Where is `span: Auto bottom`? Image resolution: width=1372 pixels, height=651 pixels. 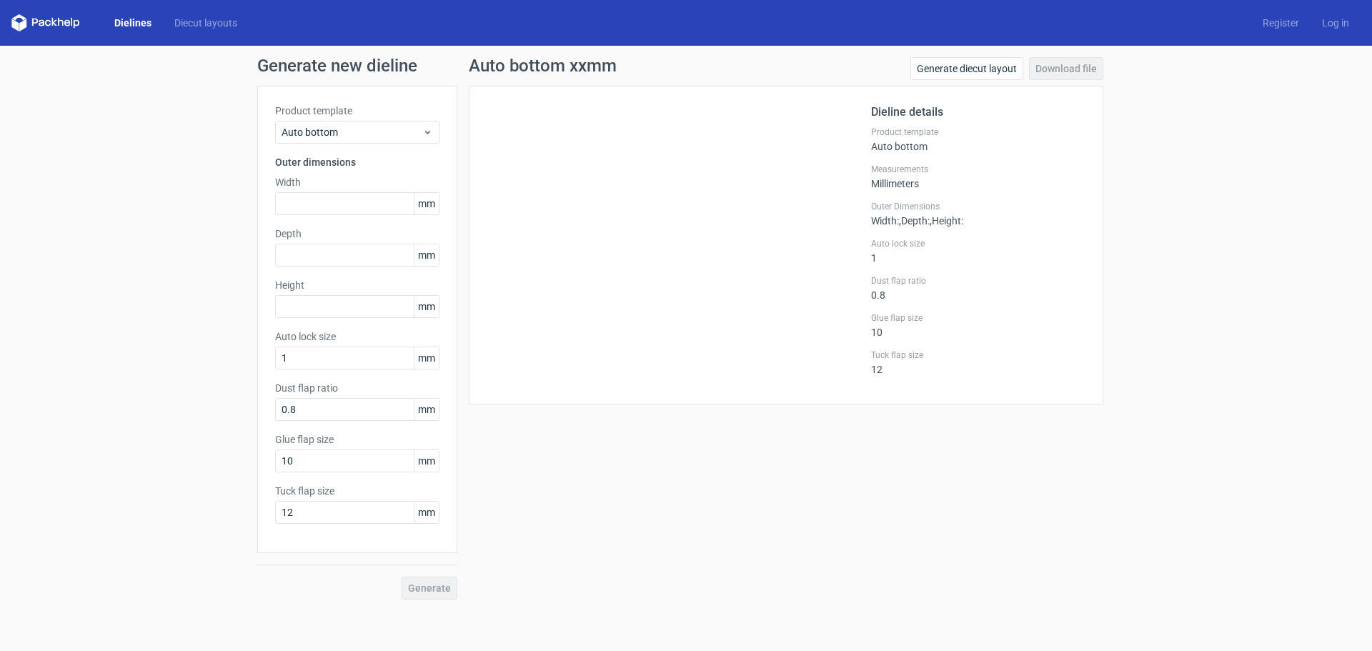
span: Auto bottom is located at coordinates (352, 132).